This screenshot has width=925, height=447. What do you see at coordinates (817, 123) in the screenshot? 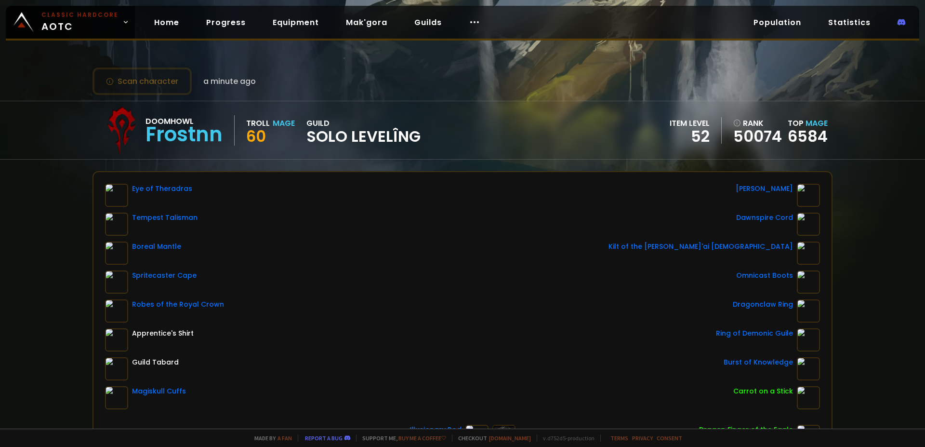
I see `span: Mage` at bounding box center [817, 123].